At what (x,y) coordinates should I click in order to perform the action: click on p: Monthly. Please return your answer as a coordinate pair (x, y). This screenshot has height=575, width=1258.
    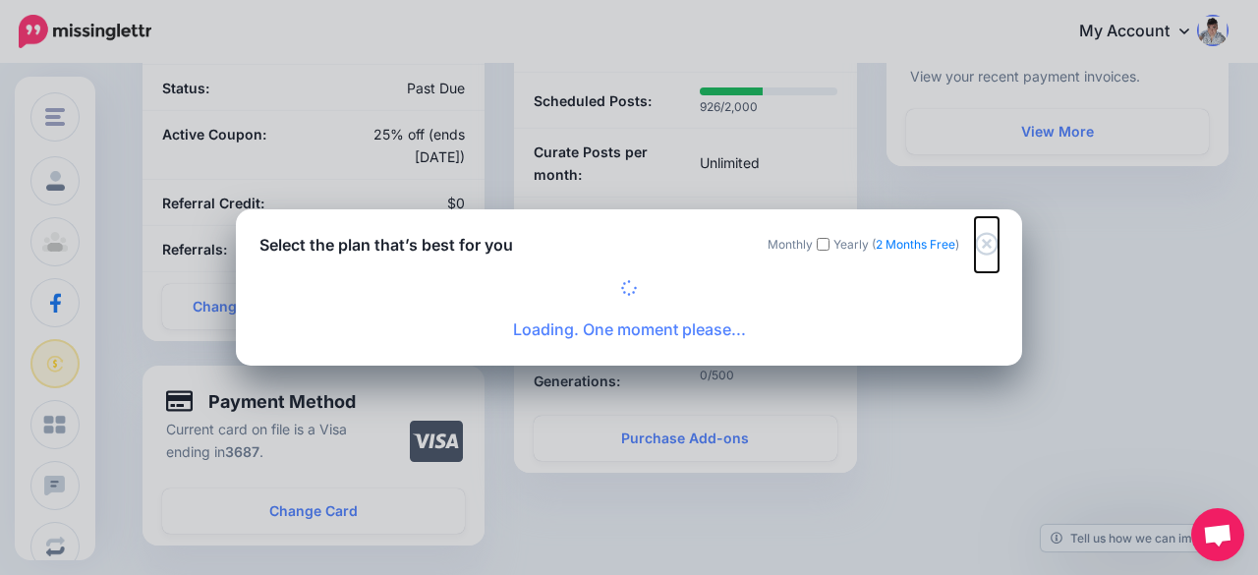
    Looking at the image, I should click on (790, 244).